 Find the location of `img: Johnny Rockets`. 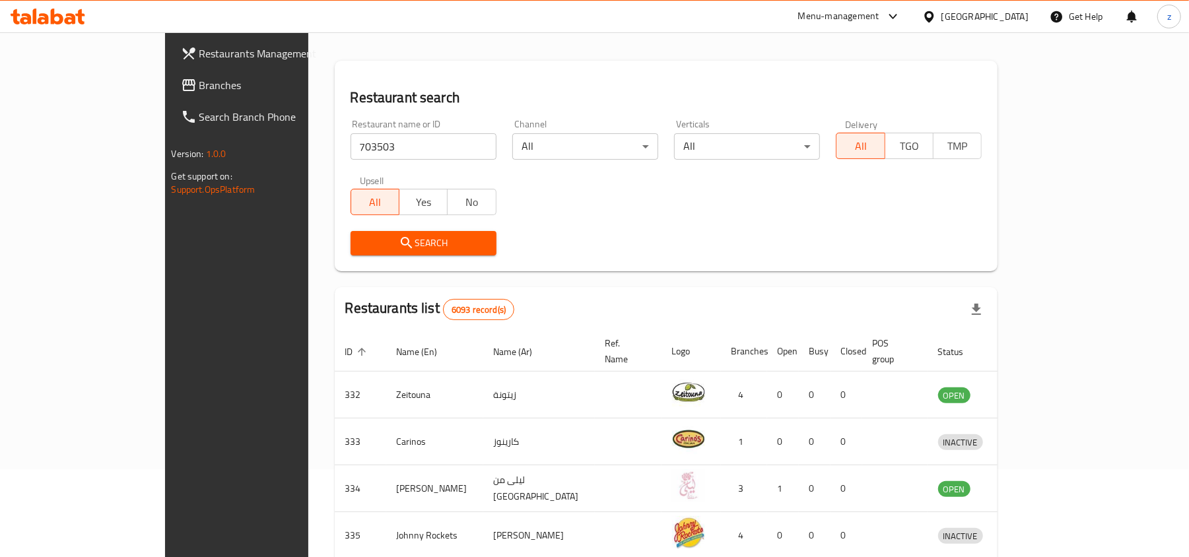

img: Johnny Rockets is located at coordinates (688, 533).